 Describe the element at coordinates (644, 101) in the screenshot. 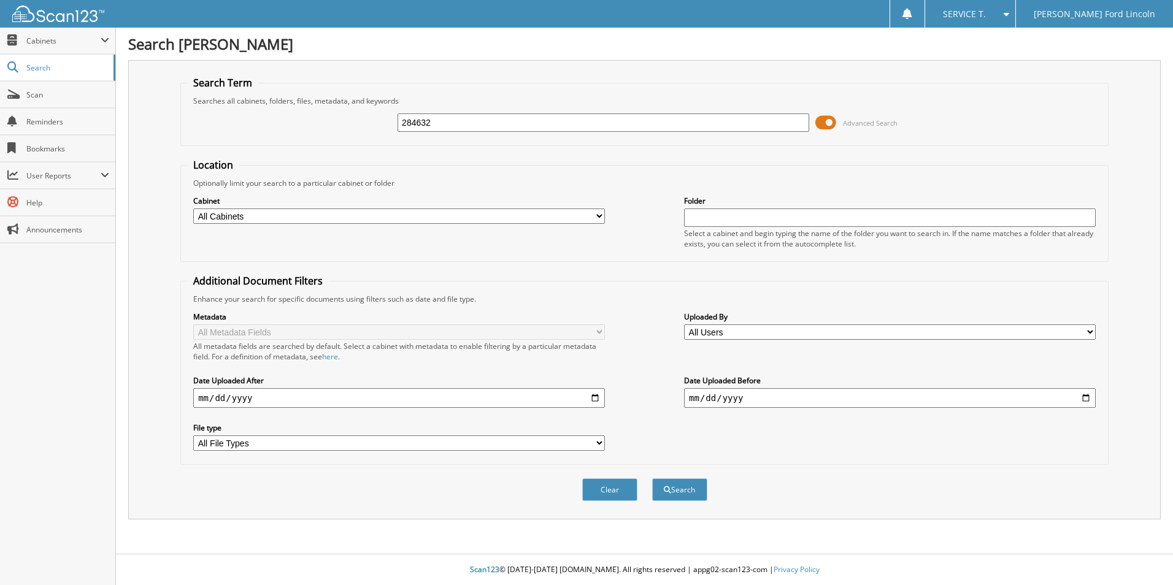

I see `div: Searches all cabinets, folders, files, metadata, and keywords` at that location.